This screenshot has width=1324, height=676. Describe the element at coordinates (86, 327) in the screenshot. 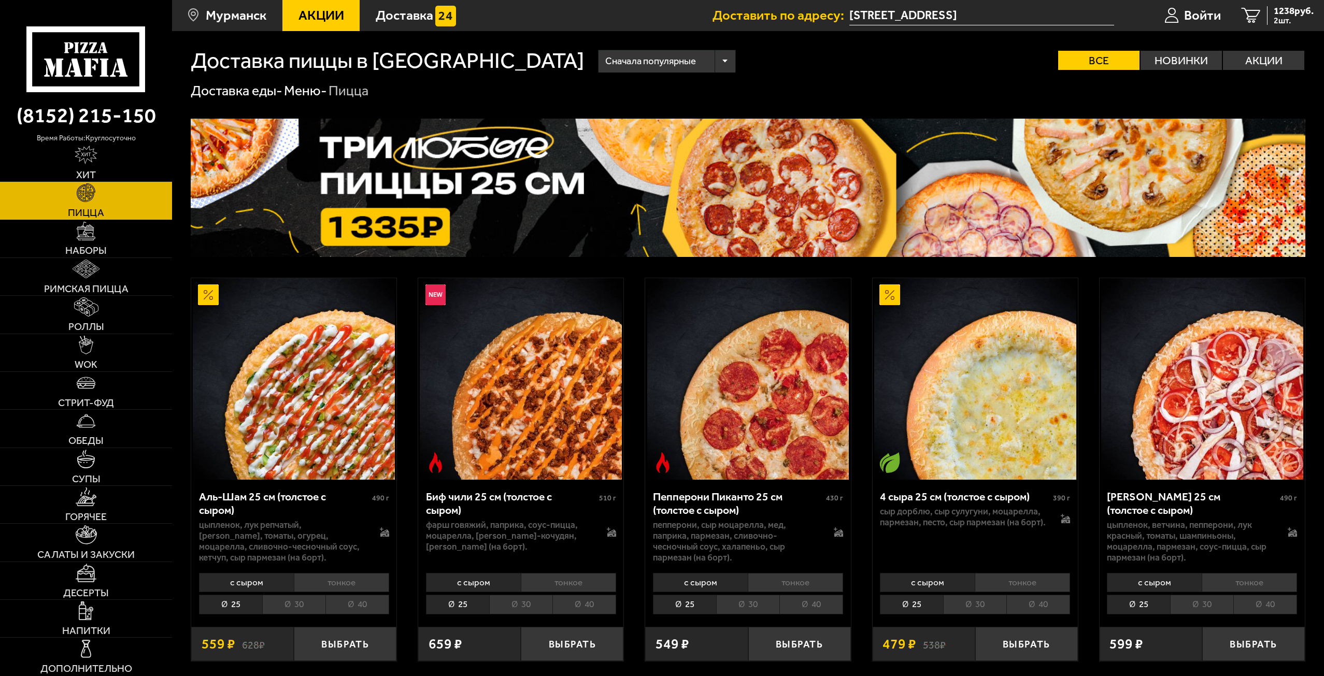

I see `span: Роллы` at that location.